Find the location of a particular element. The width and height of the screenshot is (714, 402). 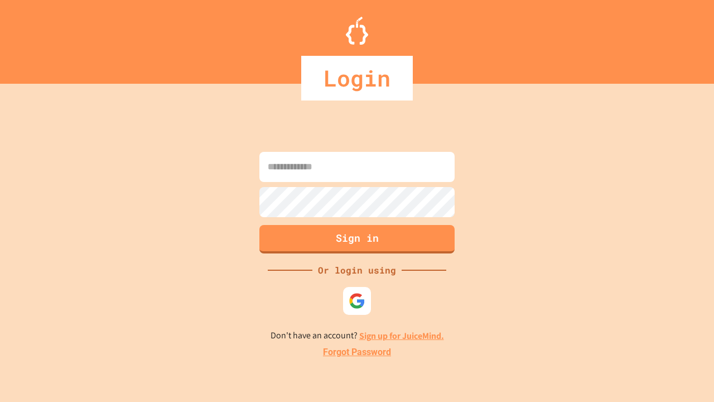

img: google-icon.svg is located at coordinates (357, 301).